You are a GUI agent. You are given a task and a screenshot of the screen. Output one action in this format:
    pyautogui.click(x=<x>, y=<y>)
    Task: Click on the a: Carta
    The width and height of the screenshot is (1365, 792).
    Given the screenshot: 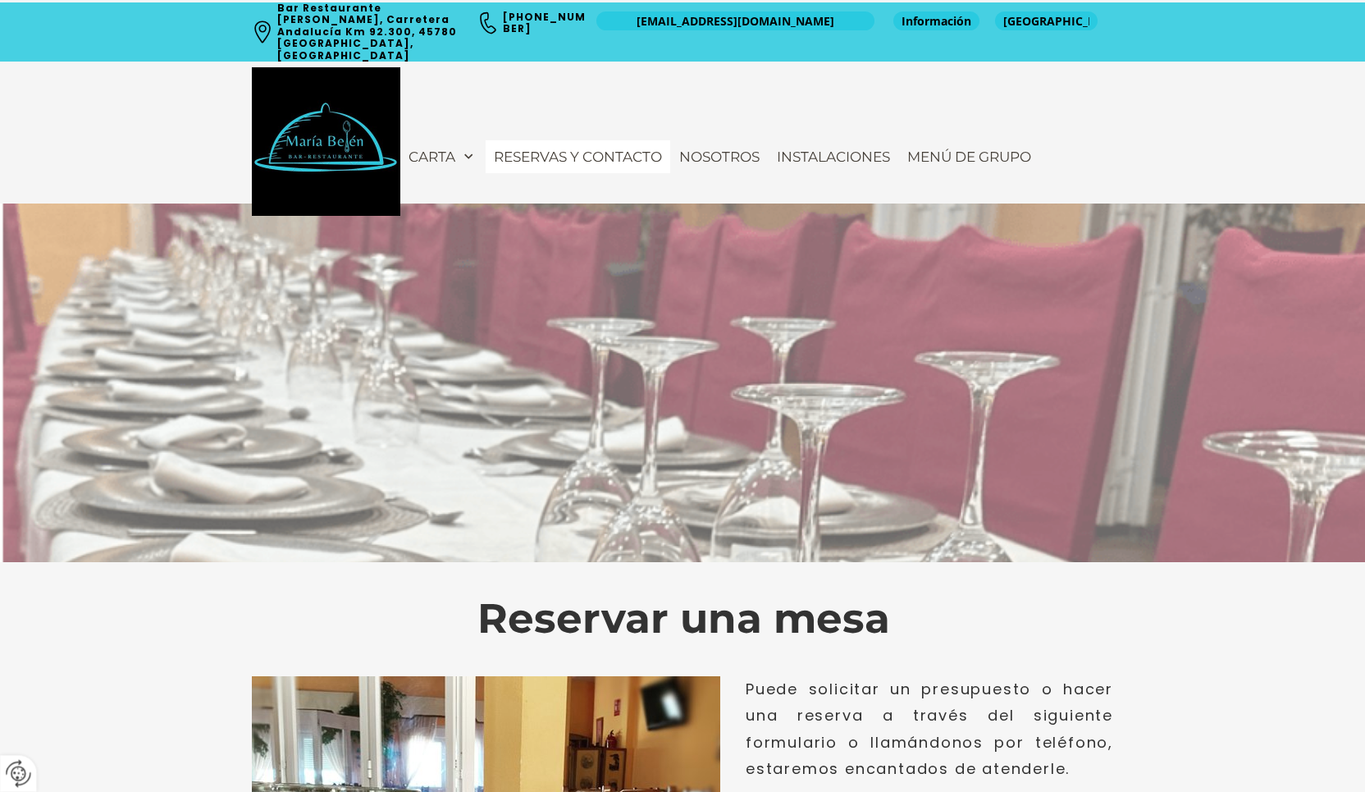 What is the action you would take?
    pyautogui.click(x=442, y=157)
    